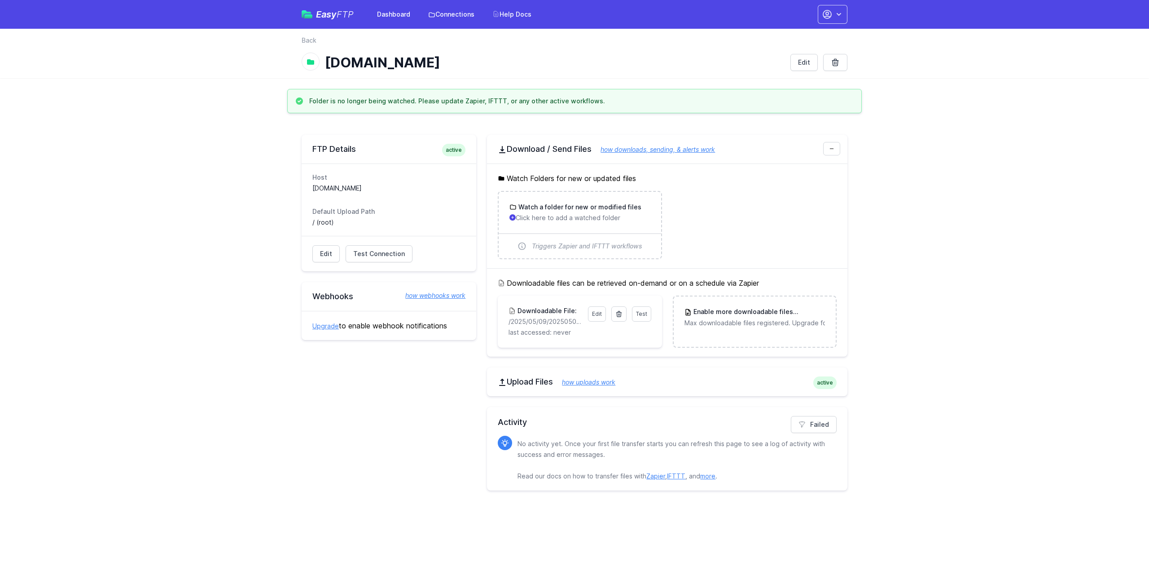 This screenshot has width=1149, height=571. What do you see at coordinates (335, 14) in the screenshot?
I see `span: Easy` at bounding box center [335, 14].